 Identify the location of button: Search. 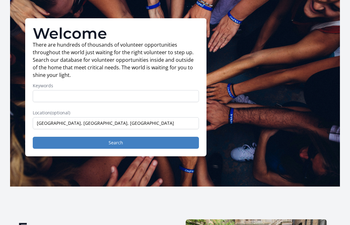
(116, 143).